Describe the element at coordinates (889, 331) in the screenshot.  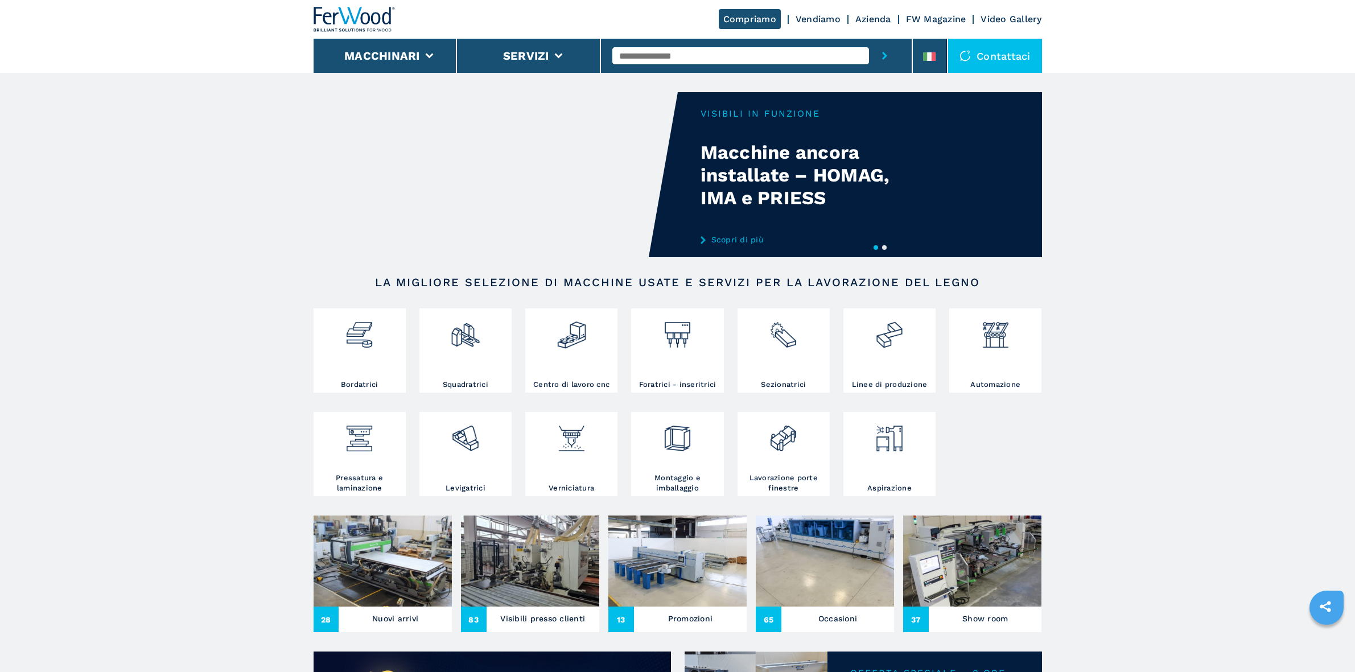
I see `img: linee_di_produzione_2.png` at that location.